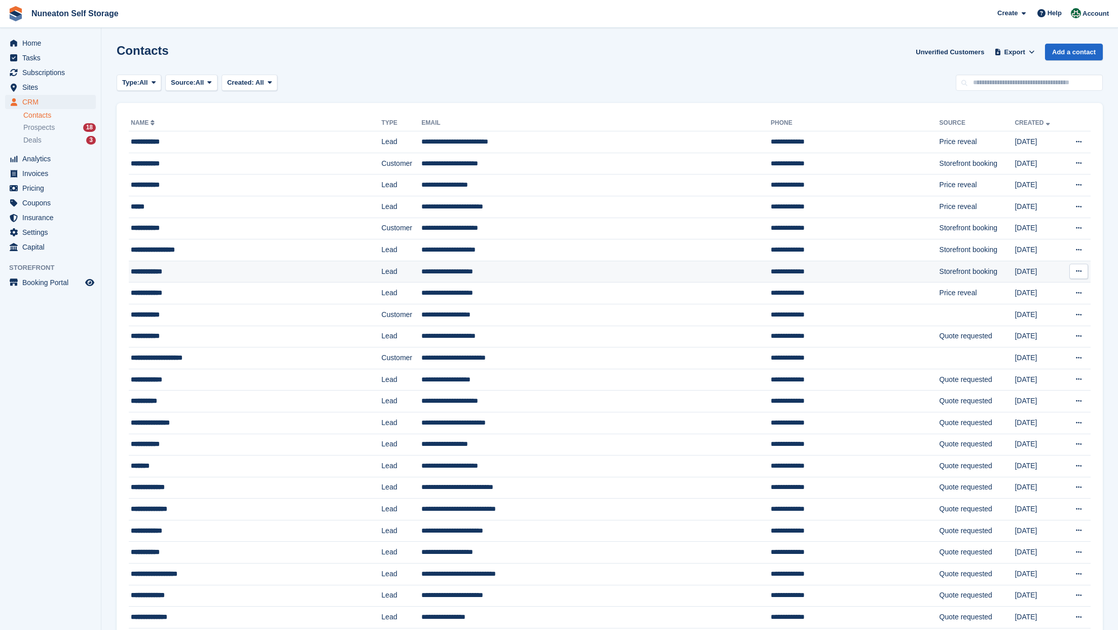 This screenshot has height=630, width=1118. Describe the element at coordinates (950, 52) in the screenshot. I see `a: Unverified Customers` at that location.